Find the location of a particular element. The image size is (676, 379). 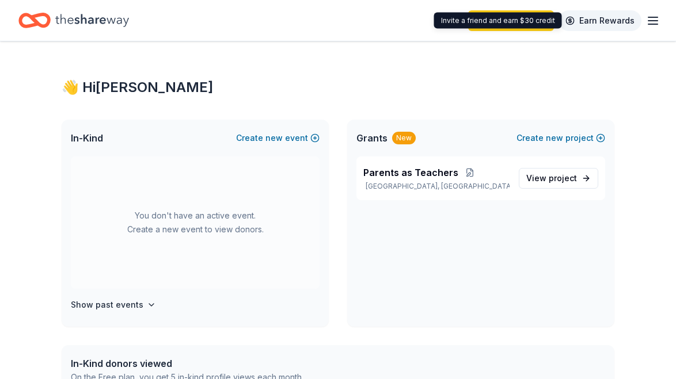

button: Createnewproject is located at coordinates (560, 138).